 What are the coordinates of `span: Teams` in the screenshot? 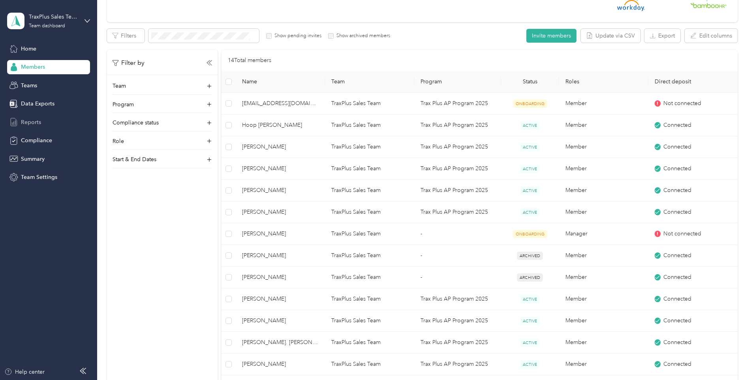 It's located at (29, 85).